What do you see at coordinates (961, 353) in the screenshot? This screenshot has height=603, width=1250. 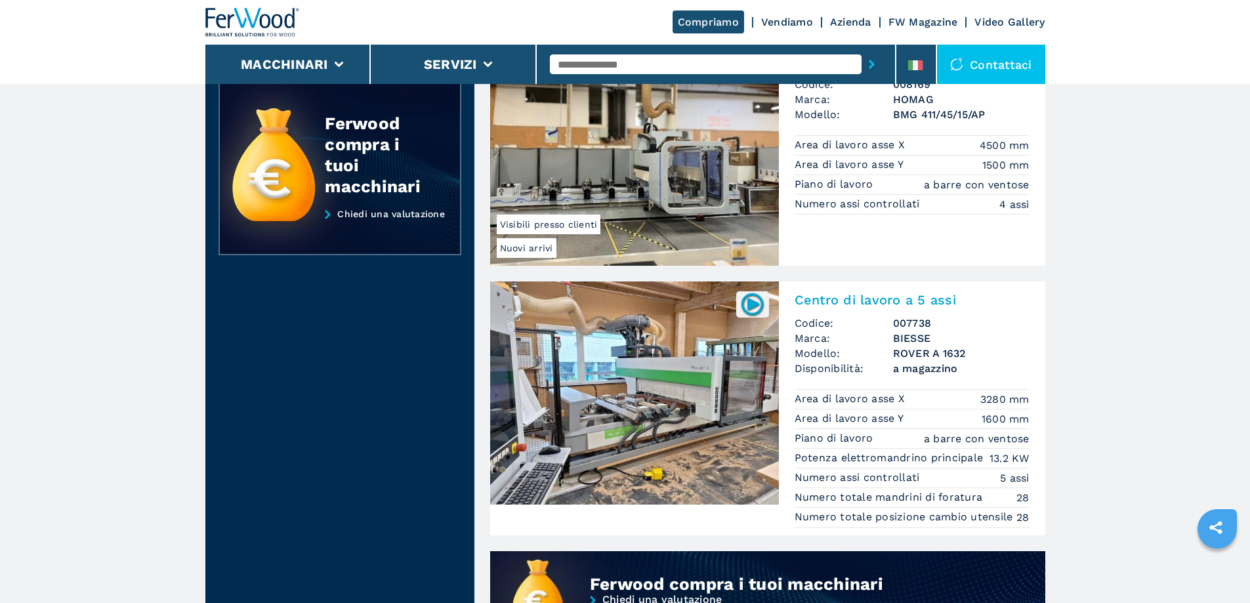 I see `h3: ROVER A 1632` at bounding box center [961, 353].